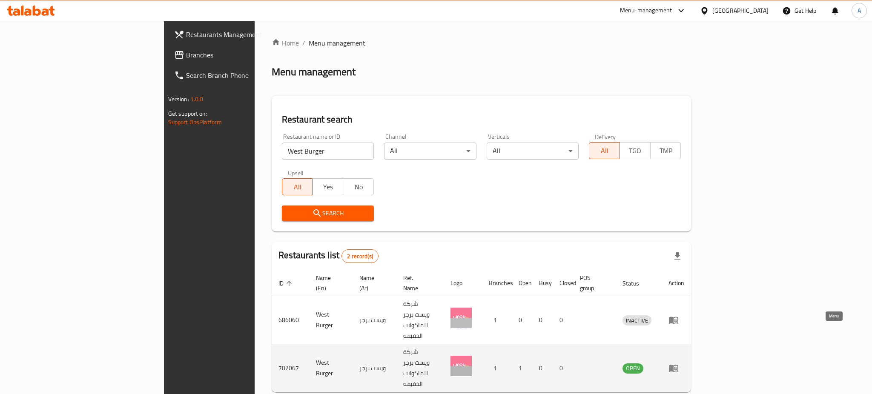 This screenshot has height=394, width=872. I want to click on a: Support.OpsPlatform, so click(195, 122).